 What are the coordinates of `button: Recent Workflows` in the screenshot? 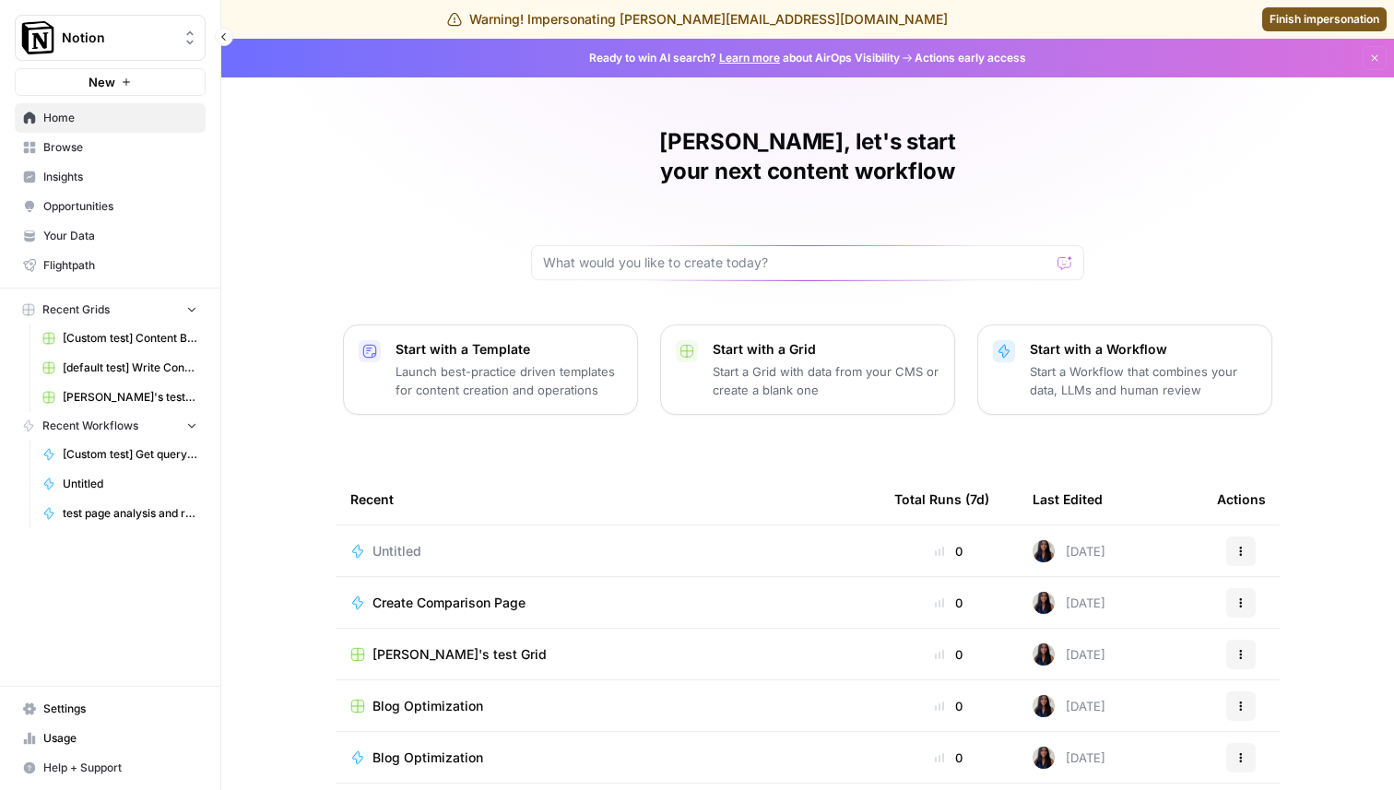 It's located at (110, 426).